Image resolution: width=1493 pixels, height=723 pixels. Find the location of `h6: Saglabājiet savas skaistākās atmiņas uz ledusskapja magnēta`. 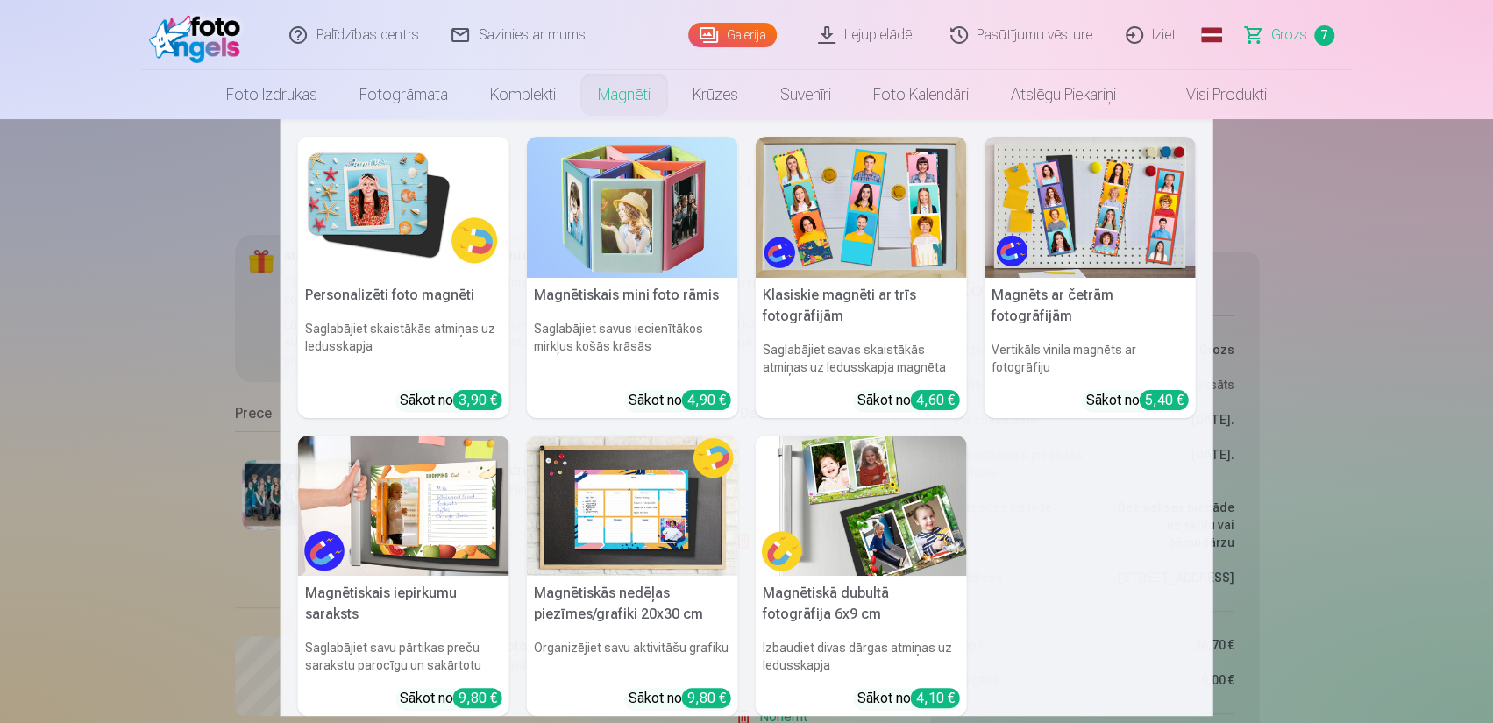

h6: Saglabājiet savas skaistākās atmiņas uz ledusskapja magnēta is located at coordinates (861, 358).